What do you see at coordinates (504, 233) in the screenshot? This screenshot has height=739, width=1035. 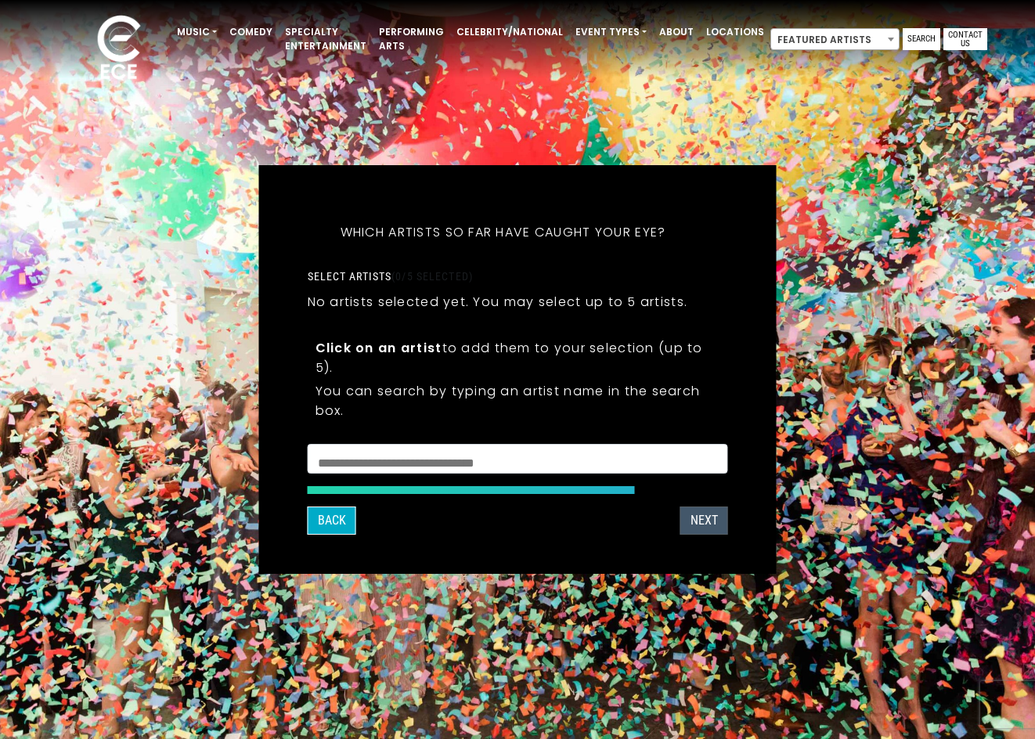 I see `h5: Which artists so far have caught your eye?` at bounding box center [504, 233].